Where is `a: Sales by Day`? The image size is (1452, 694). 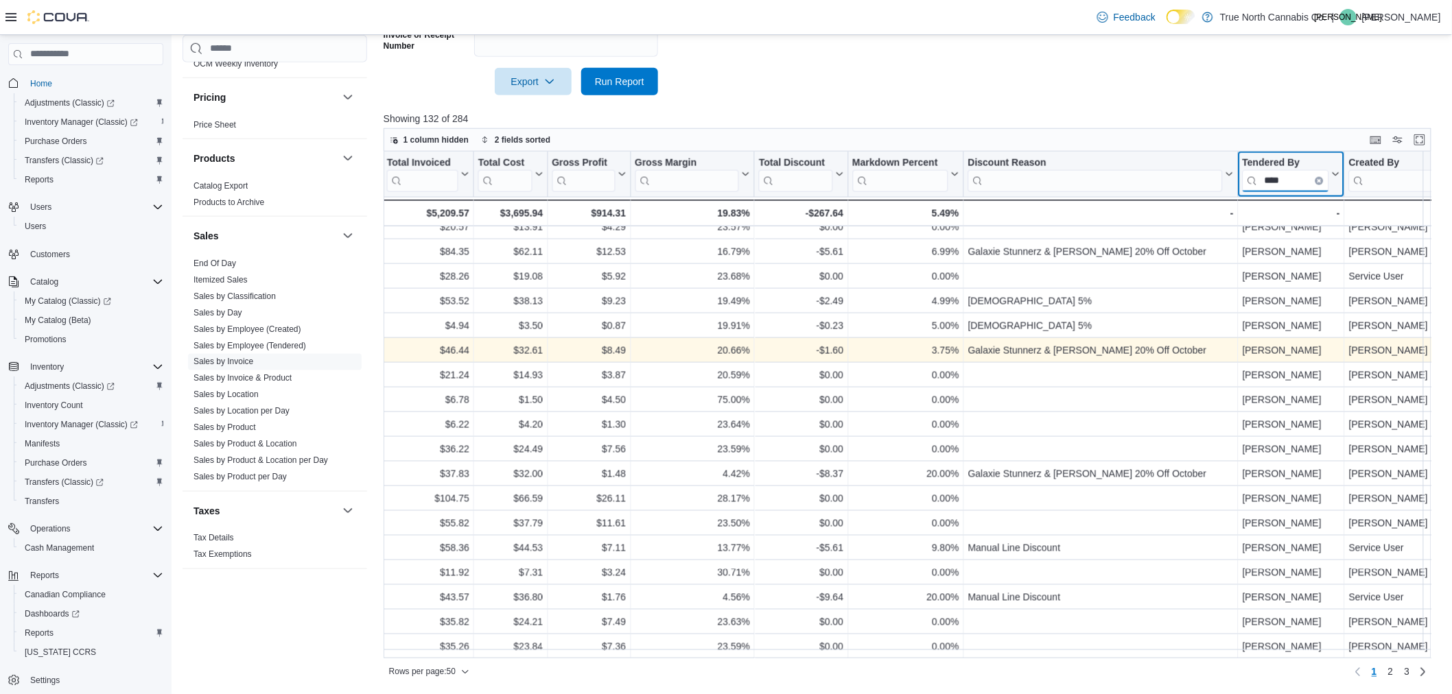
a: Sales by Day is located at coordinates (217, 312).